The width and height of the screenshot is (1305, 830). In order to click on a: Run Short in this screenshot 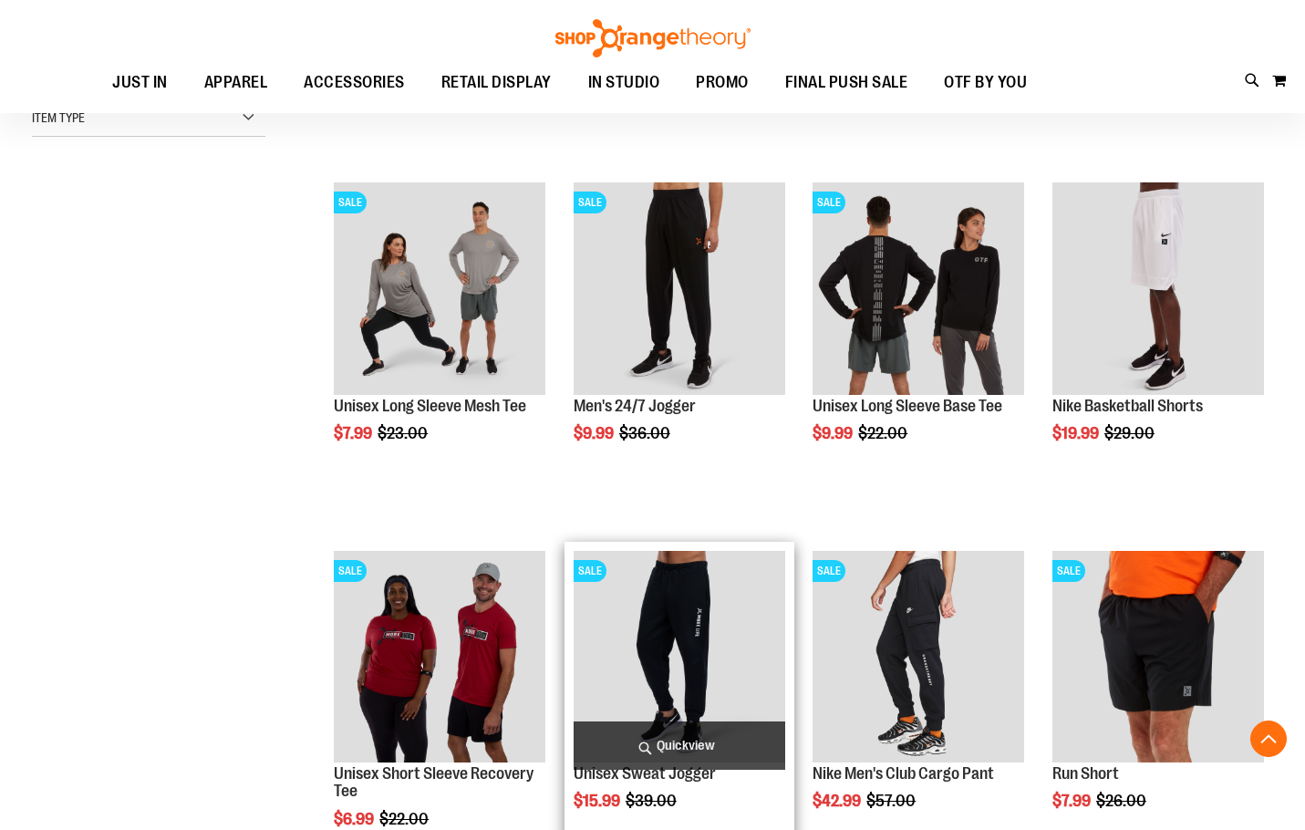, I will do `click(1085, 773)`.